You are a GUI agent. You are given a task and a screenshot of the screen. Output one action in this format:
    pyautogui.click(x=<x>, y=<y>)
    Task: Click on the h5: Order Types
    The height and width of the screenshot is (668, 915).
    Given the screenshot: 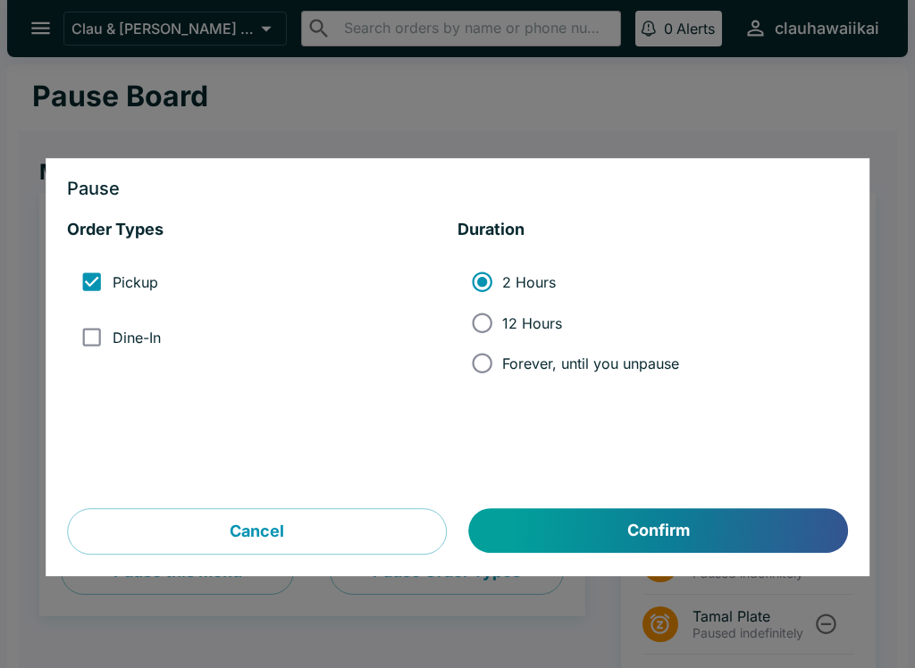 What is the action you would take?
    pyautogui.click(x=262, y=230)
    